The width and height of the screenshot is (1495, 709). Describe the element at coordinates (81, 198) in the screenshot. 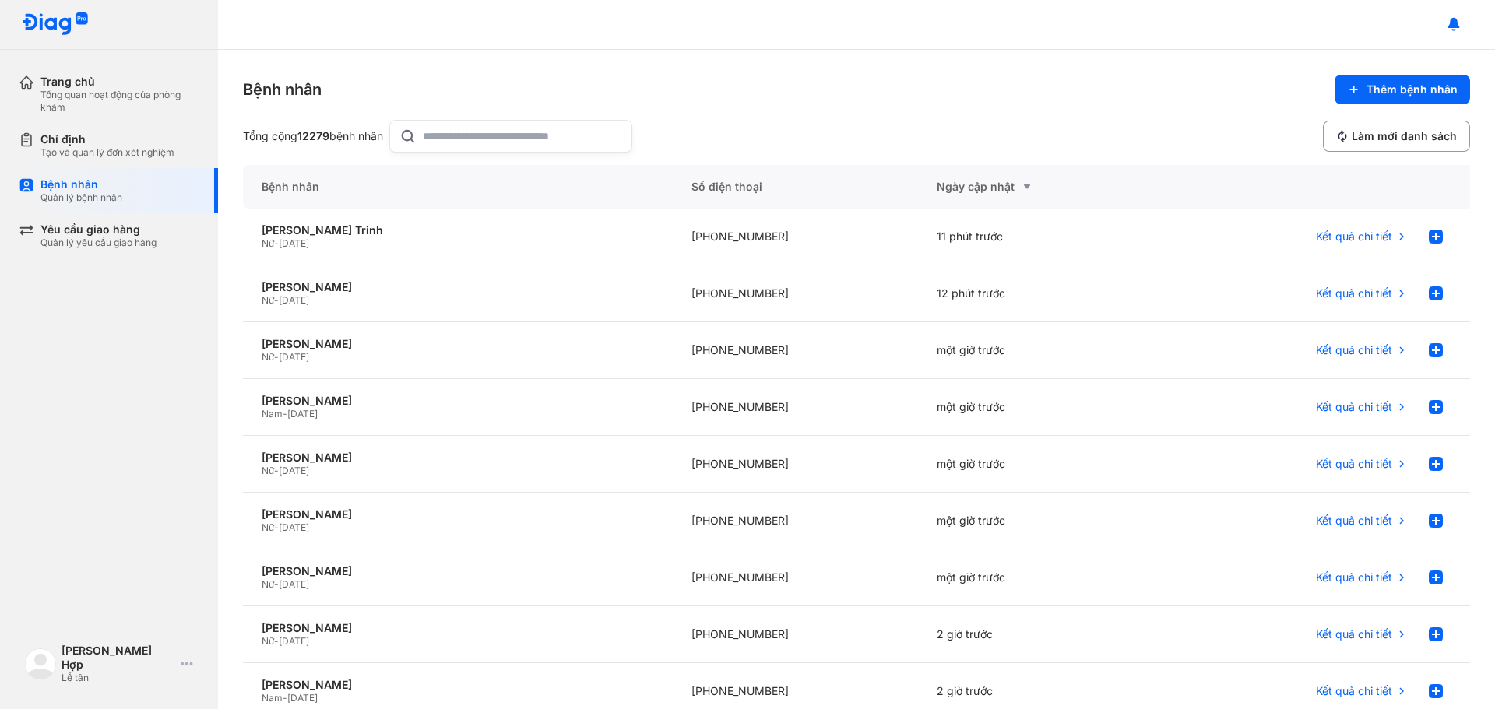

I see `div: Quản lý bệnh nhân` at that location.